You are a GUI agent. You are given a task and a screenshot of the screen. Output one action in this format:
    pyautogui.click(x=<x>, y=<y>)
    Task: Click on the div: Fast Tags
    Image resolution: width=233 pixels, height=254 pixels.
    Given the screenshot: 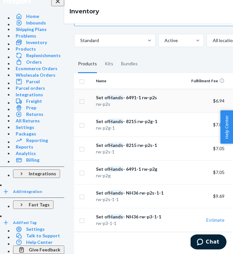 What is the action you would take?
    pyautogui.click(x=39, y=205)
    